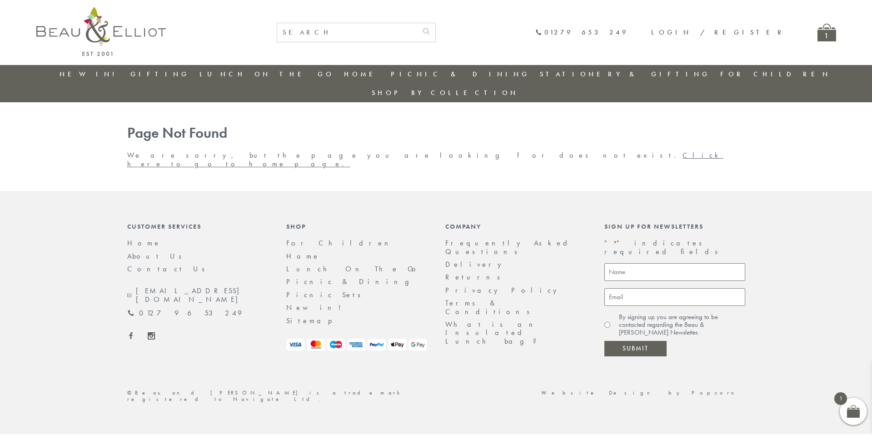 This screenshot has height=435, width=872. I want to click on a: What is an Insulated Lunch bag?, so click(495, 333).